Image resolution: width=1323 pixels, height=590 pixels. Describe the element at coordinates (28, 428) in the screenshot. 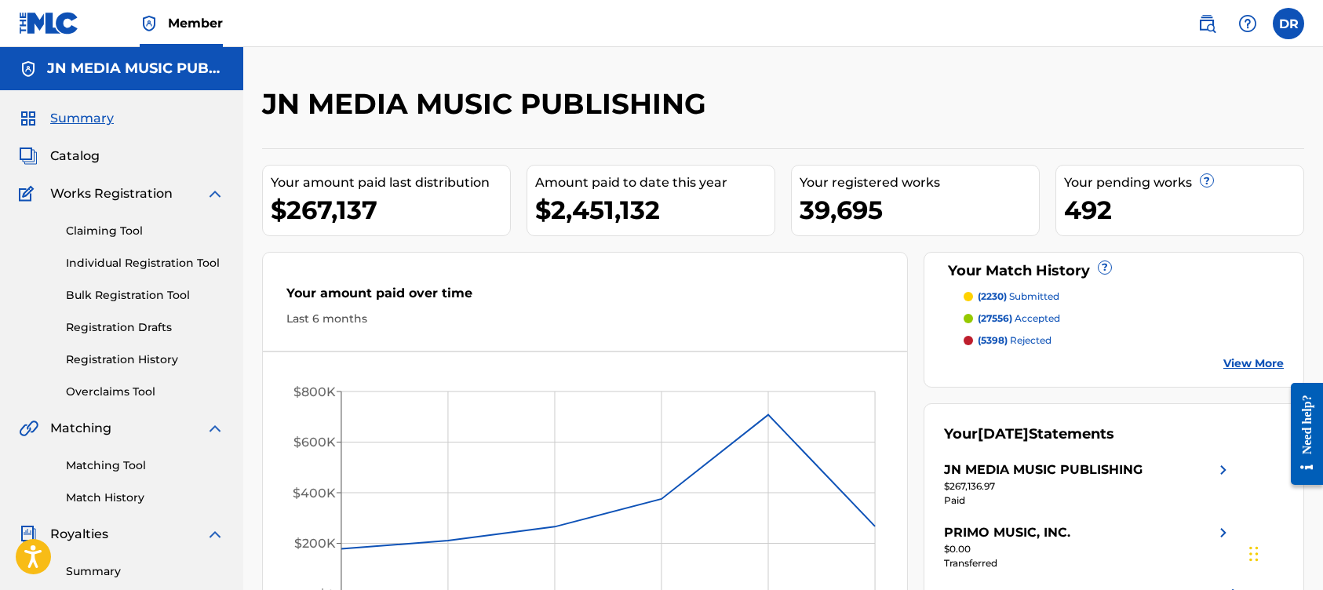

I see `img: Matching` at that location.